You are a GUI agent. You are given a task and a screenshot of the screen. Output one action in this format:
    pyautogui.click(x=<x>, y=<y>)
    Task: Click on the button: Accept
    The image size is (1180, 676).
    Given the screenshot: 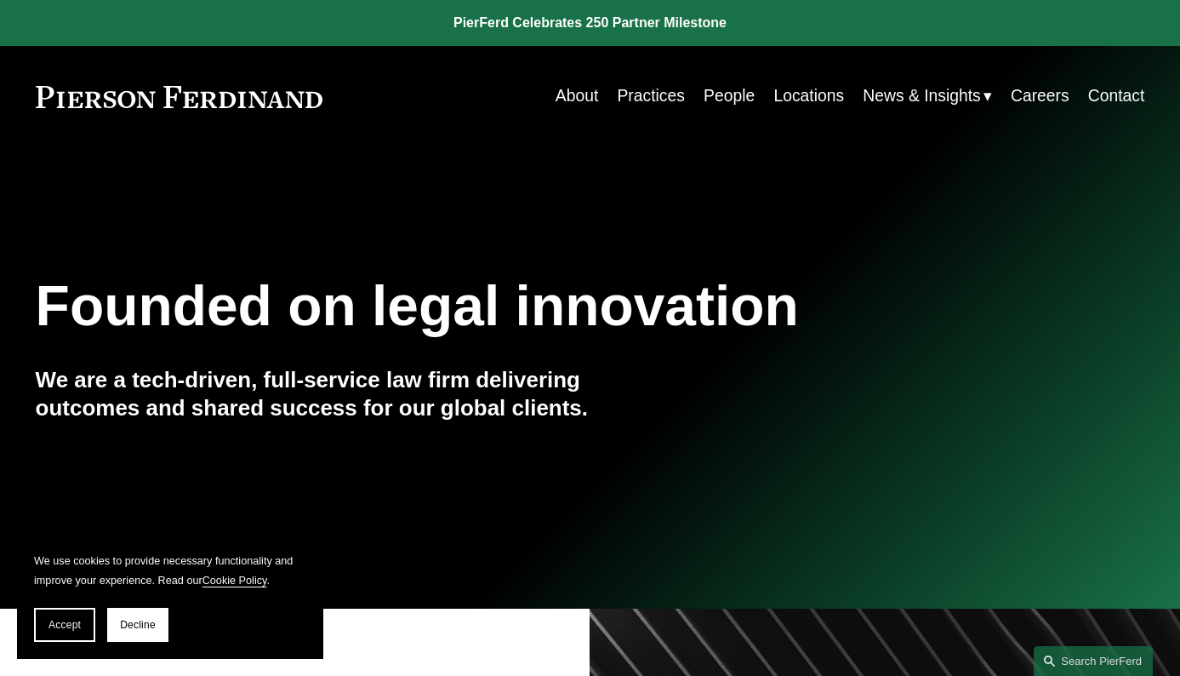 What is the action you would take?
    pyautogui.click(x=65, y=625)
    